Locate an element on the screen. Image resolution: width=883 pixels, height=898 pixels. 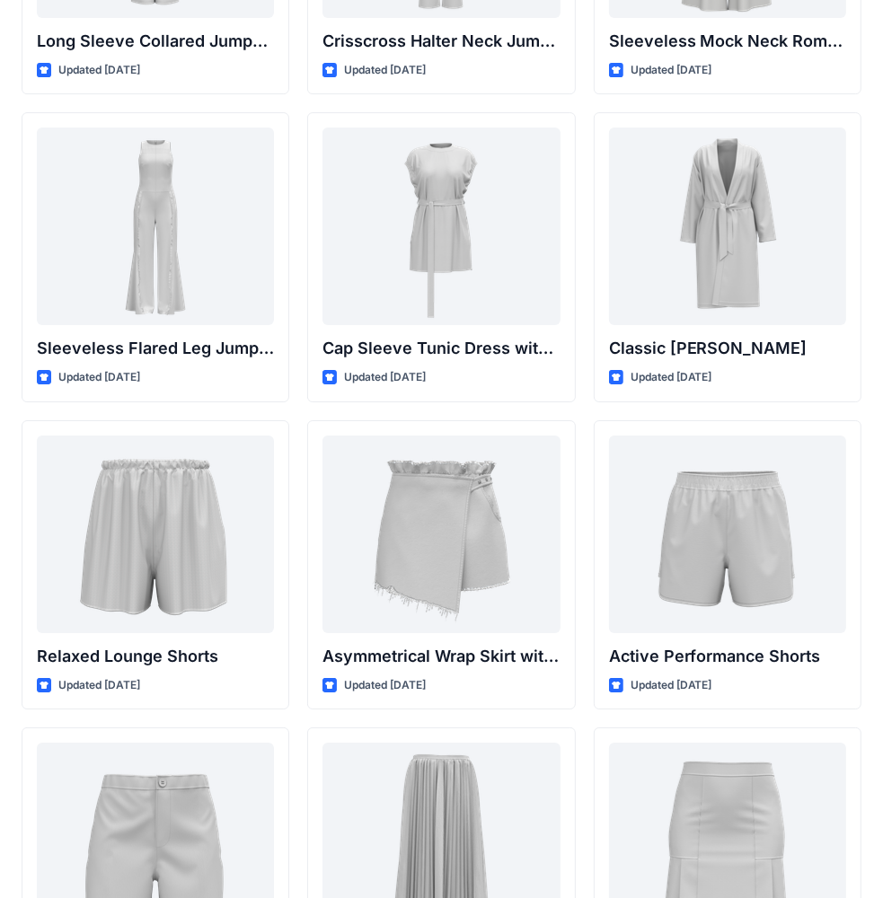
p: Crisscross Halter Neck Jumpsuit is located at coordinates (441, 41).